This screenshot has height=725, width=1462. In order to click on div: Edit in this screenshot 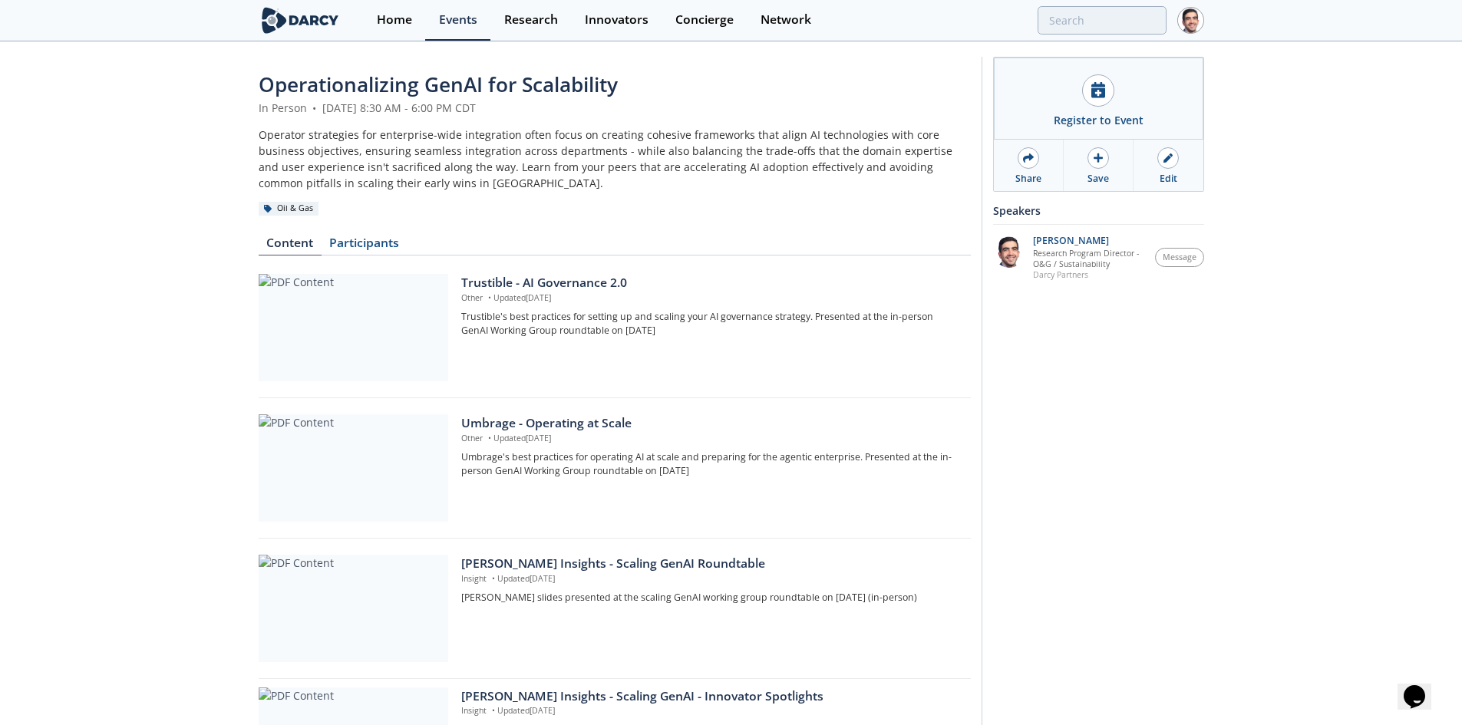, I will do `click(1168, 179)`.